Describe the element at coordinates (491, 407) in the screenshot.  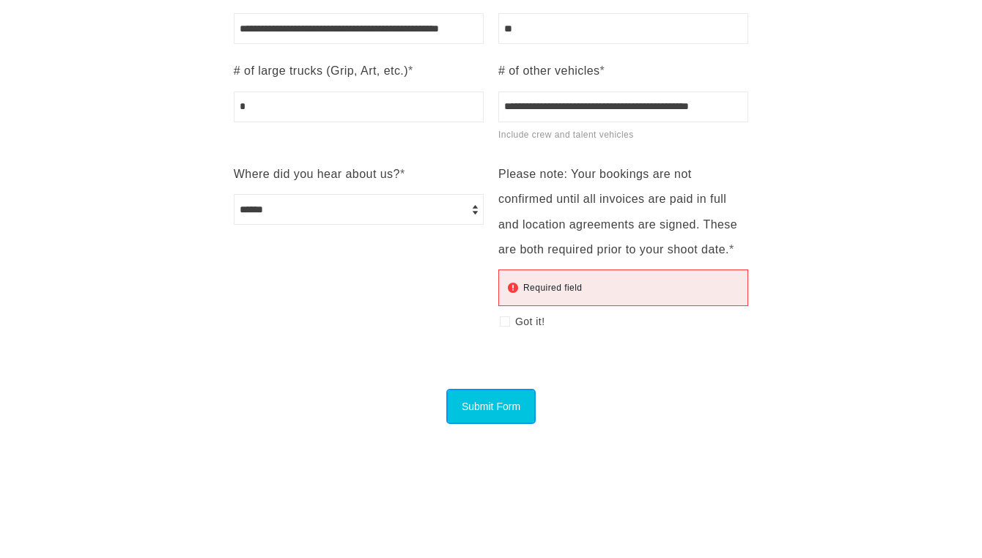
I see `button: Submit Form` at that location.